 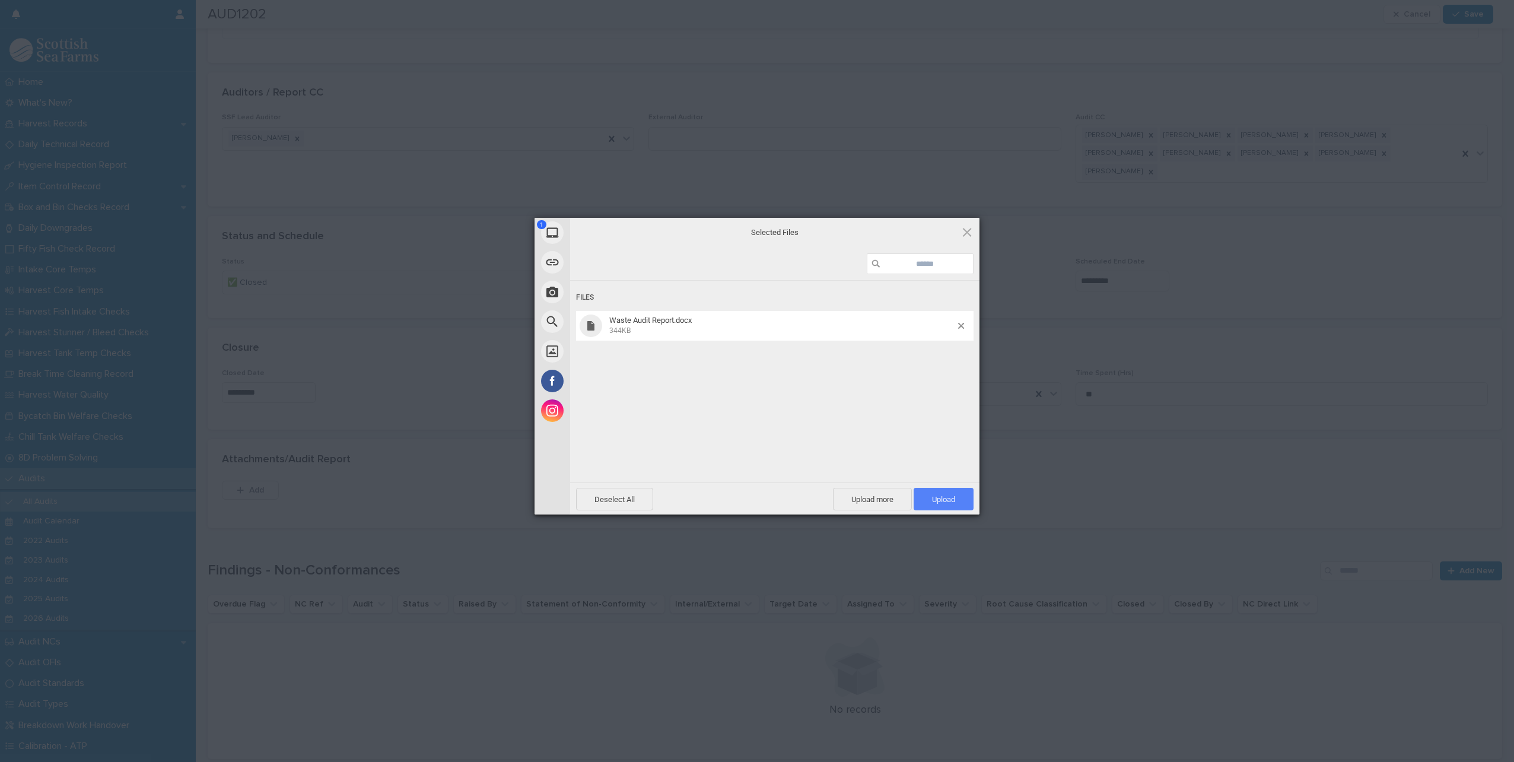 What do you see at coordinates (606, 351) in the screenshot?
I see `div: Unsplash` at bounding box center [606, 351].